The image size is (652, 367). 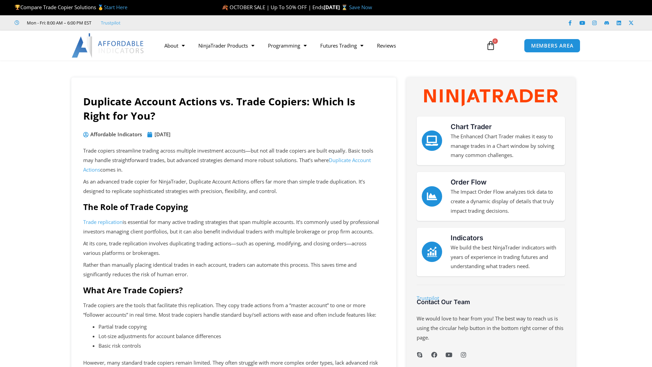 What do you see at coordinates (241, 327) in the screenshot?
I see `li: Partial trade copying` at bounding box center [241, 327].